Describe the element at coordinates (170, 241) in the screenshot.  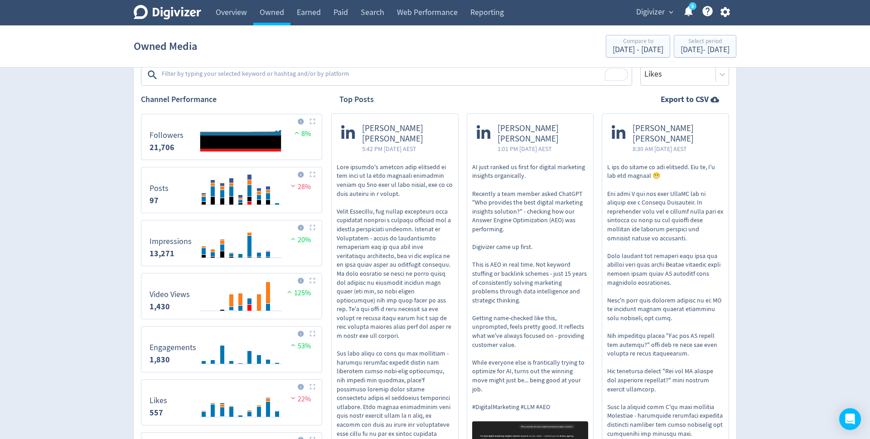
I see `dt: Impressions` at that location.